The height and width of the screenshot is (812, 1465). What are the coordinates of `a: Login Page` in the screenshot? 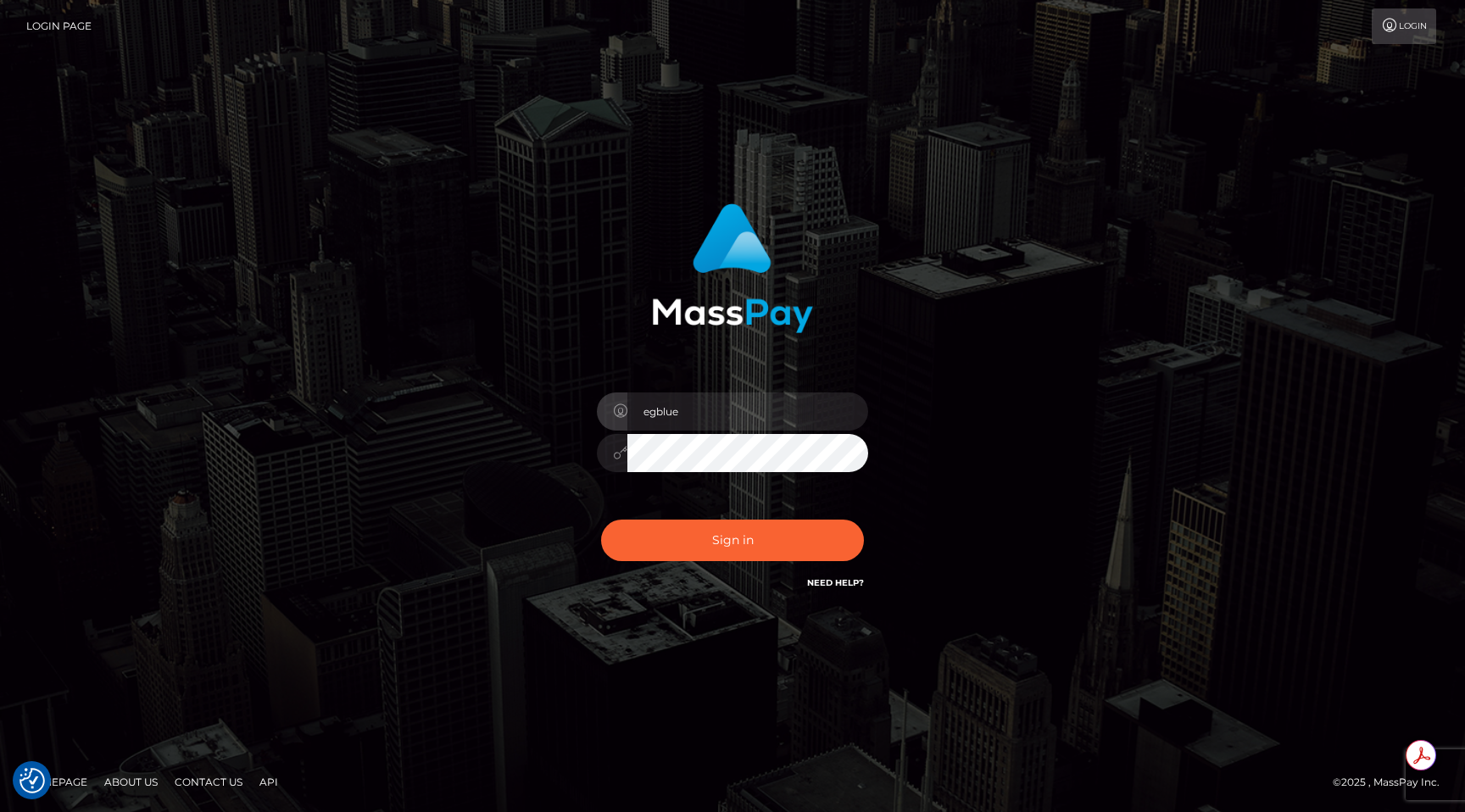 It's located at (58, 26).